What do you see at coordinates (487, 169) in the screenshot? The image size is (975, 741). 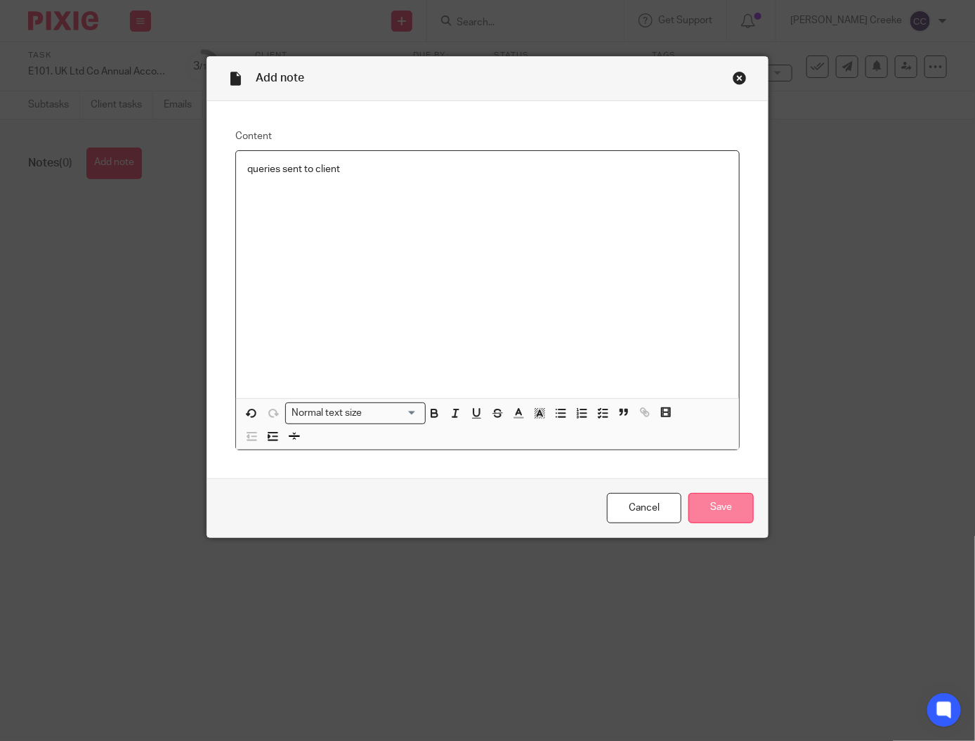 I see `p: queries sent to client` at bounding box center [487, 169].